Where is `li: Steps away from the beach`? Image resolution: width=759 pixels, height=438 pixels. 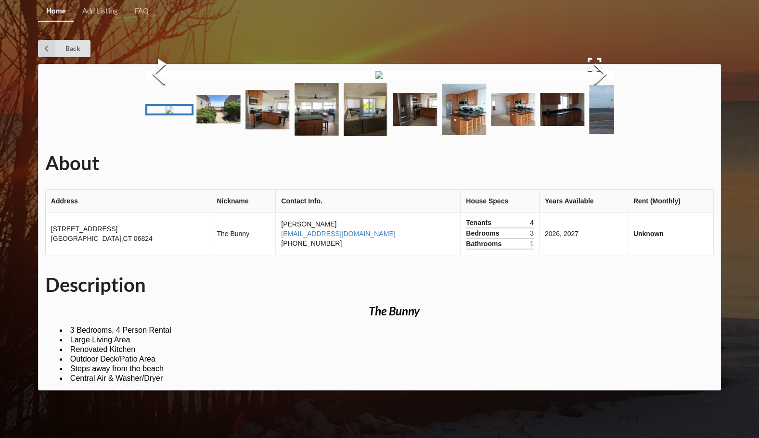
li: Steps away from the beach is located at coordinates (112, 369).